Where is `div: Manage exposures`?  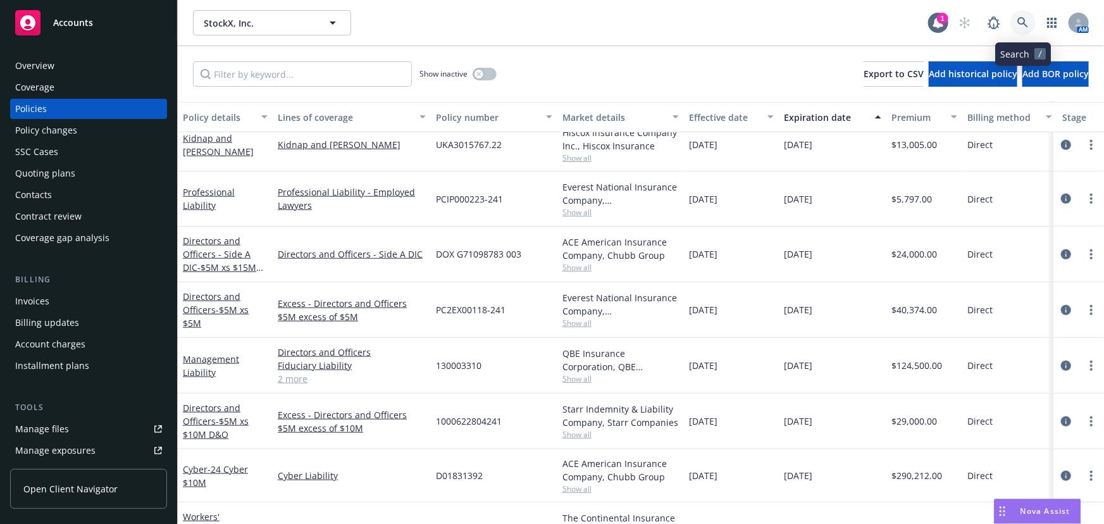 div: Manage exposures is located at coordinates (55, 451).